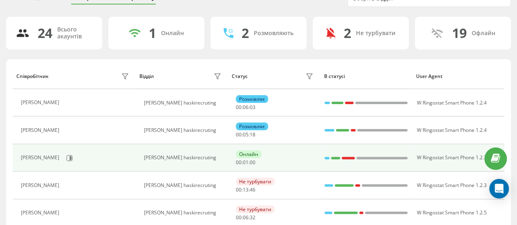 This screenshot has width=517, height=225. I want to click on div: 19, so click(460, 33).